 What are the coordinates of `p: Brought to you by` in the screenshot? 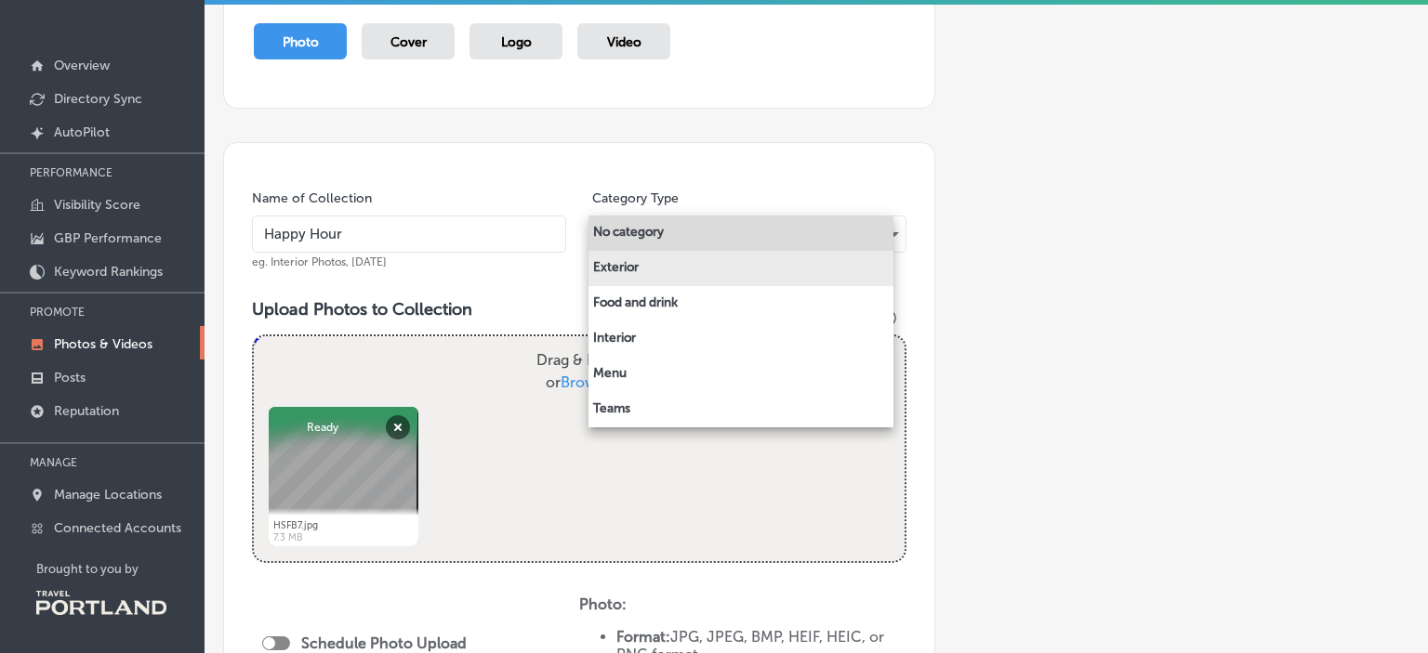 It's located at (120, 569).